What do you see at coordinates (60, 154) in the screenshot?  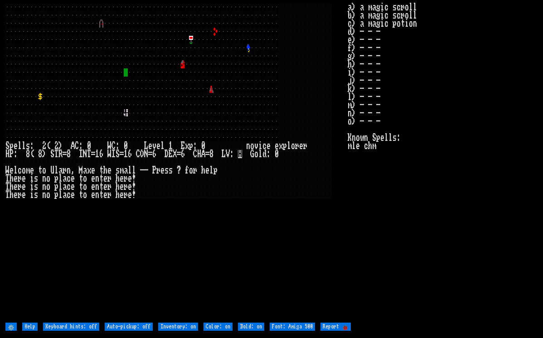 I see `div: R` at bounding box center [60, 154].